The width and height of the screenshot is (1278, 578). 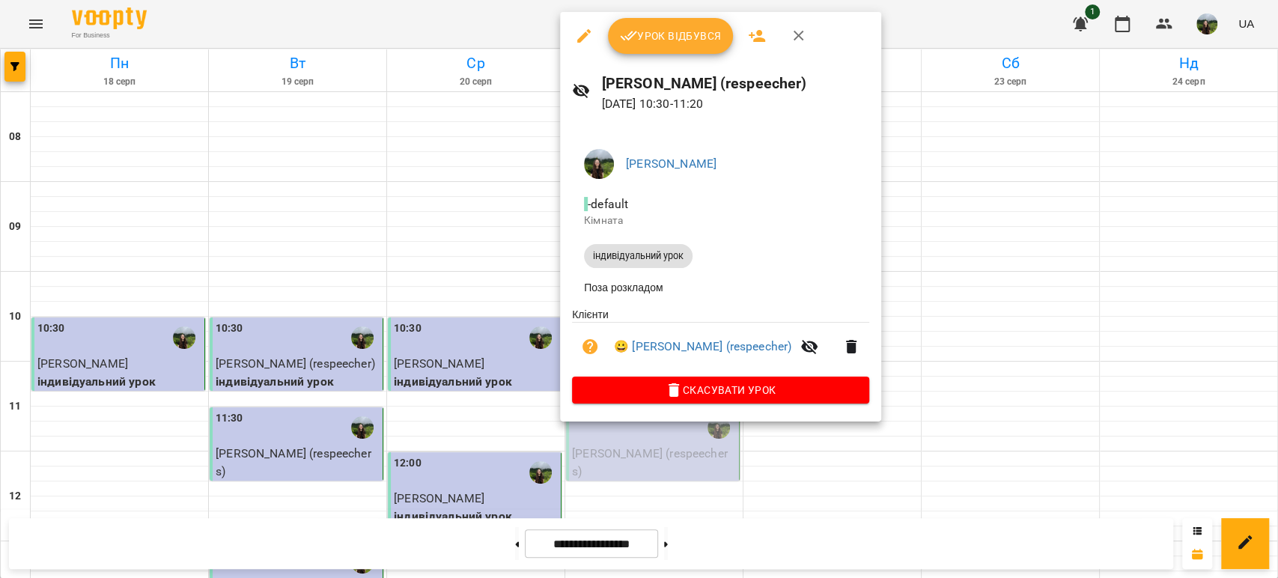 I want to click on button: Урок відбувся, so click(x=671, y=36).